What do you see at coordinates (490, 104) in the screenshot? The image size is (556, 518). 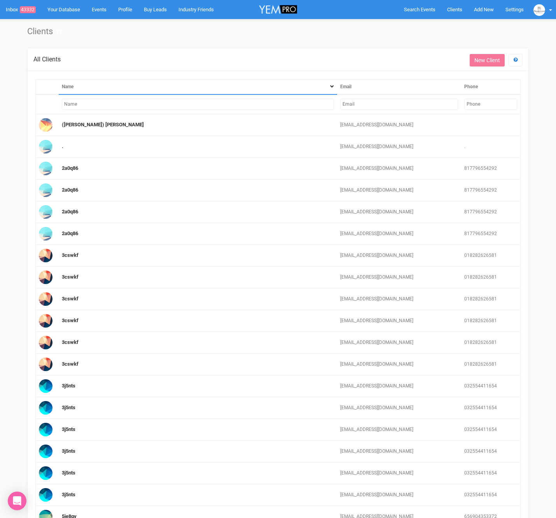 I see `input: Filter by Phone` at bounding box center [490, 104].